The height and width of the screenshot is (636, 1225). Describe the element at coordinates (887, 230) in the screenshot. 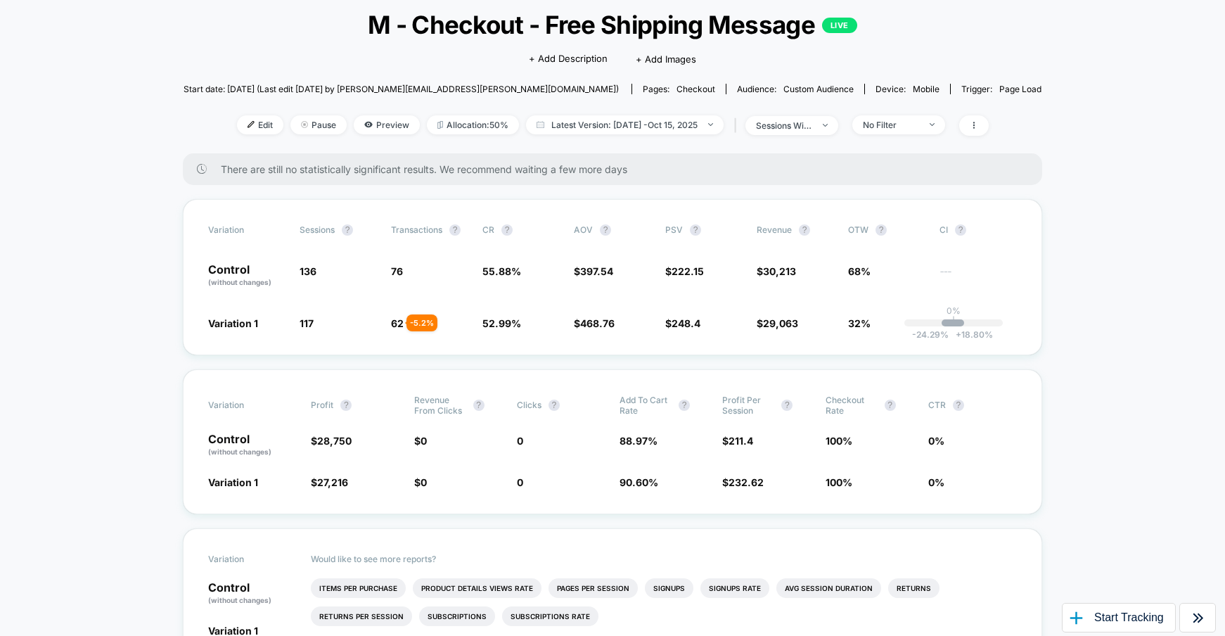

I see `span: OTW` at that location.